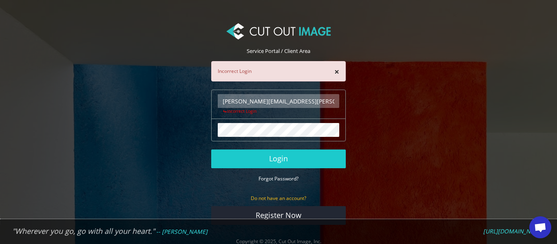 Image resolution: width=557 pixels, height=244 pixels. What do you see at coordinates (279, 159) in the screenshot?
I see `button: Login` at bounding box center [279, 159].